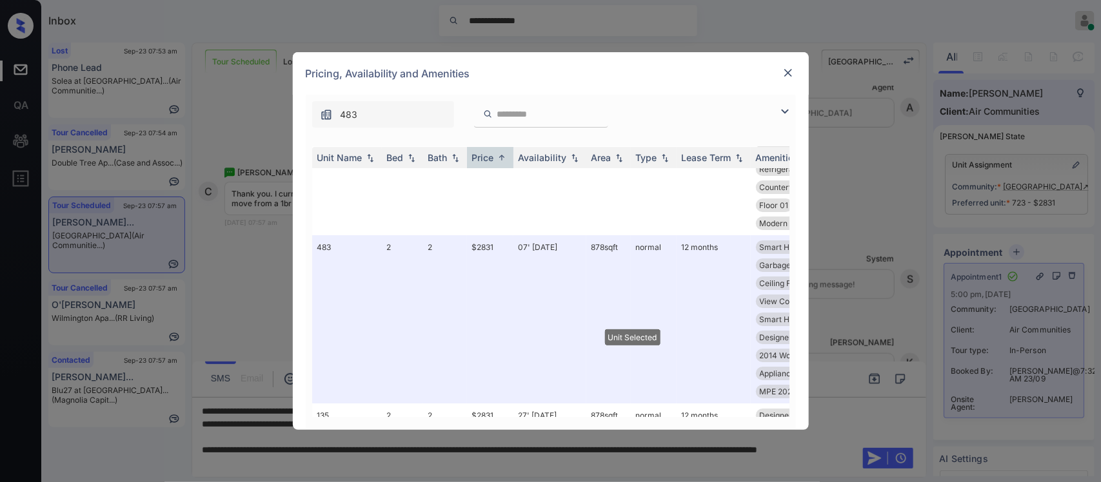 The height and width of the screenshot is (482, 1101). What do you see at coordinates (795, 391) in the screenshot?
I see `span: MPE 2025 Clubho...` at bounding box center [795, 391].